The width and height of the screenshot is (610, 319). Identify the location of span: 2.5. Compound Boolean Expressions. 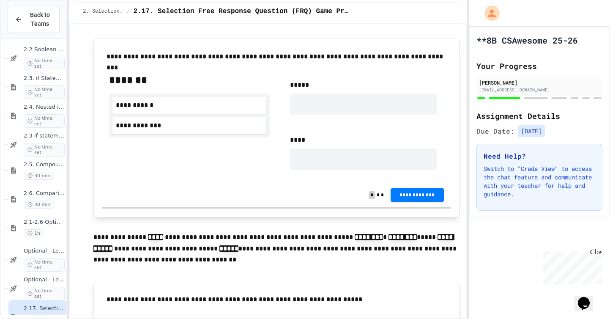
(44, 164).